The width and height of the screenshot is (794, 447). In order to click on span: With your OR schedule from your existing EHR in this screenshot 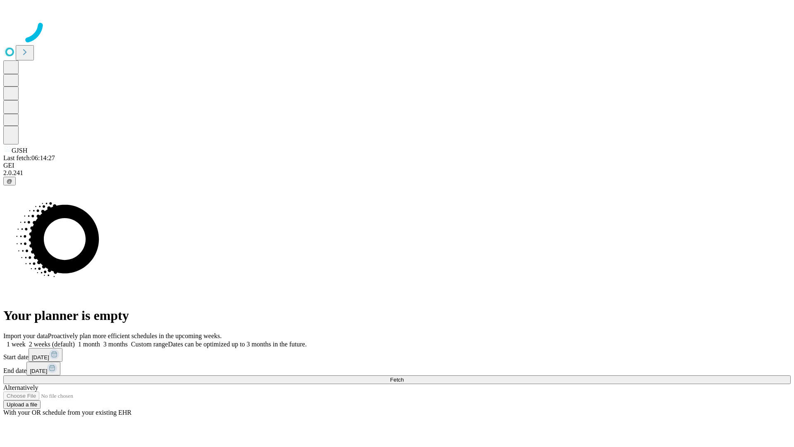, I will do `click(67, 412)`.